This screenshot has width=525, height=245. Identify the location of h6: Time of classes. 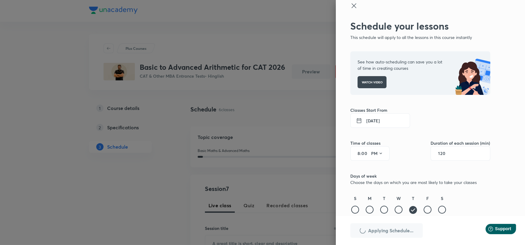
(370, 143).